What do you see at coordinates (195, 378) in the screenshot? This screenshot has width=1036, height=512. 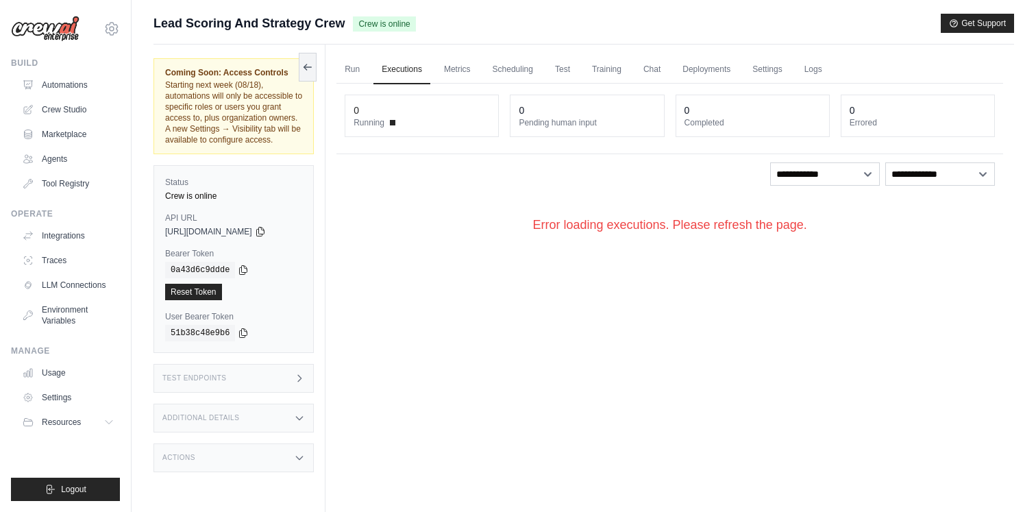 I see `h3: Test Endpoints` at bounding box center [195, 378].